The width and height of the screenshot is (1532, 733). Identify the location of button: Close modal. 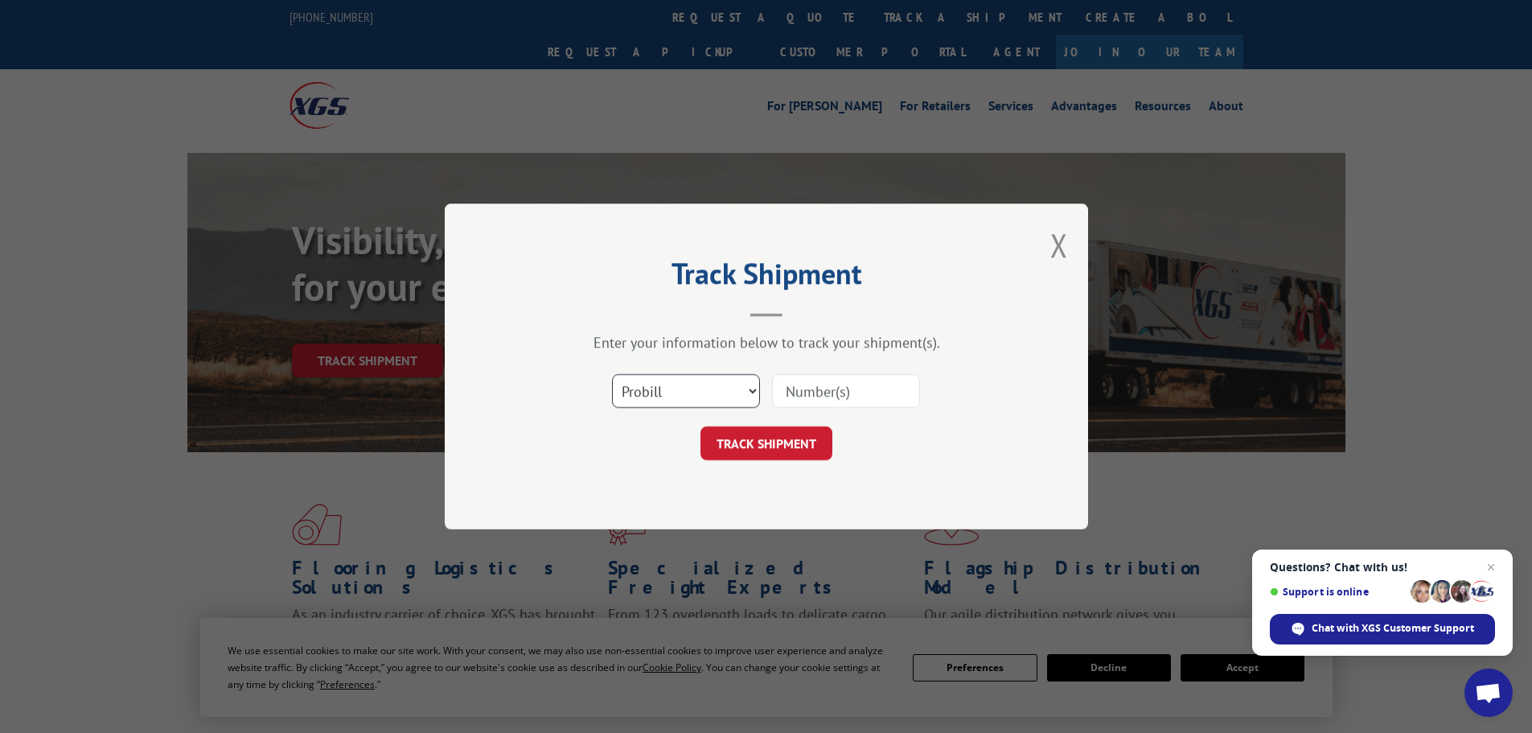
(1059, 245).